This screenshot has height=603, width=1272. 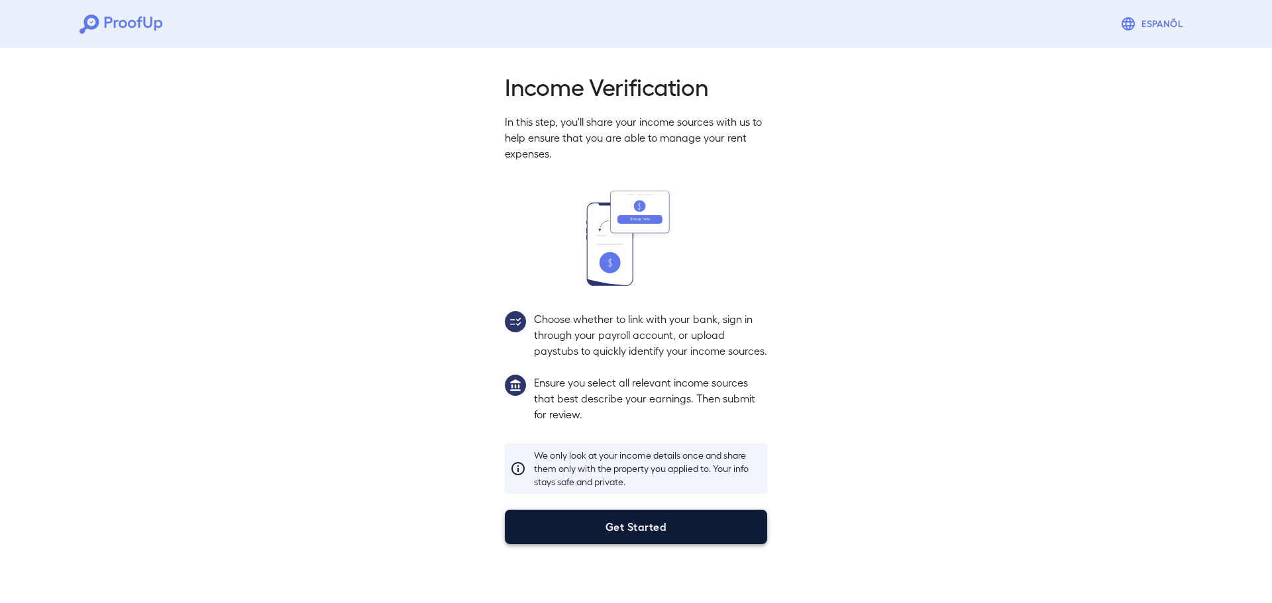 I want to click on button: Espanõl, so click(x=1153, y=24).